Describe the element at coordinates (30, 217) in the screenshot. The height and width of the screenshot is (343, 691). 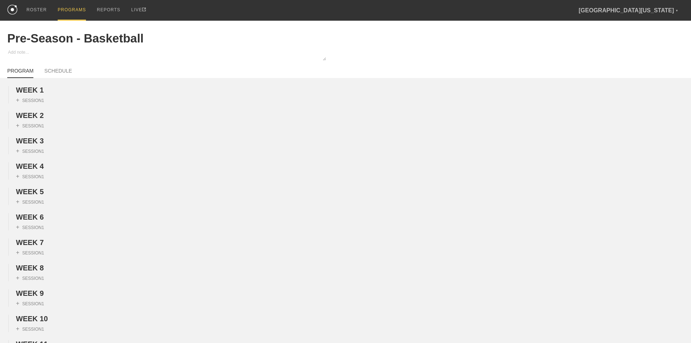
I see `span: WEEK 6` at that location.